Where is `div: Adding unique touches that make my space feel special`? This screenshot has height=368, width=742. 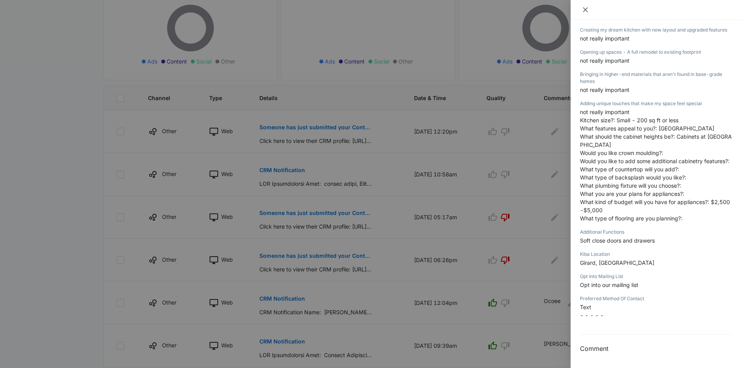 div: Adding unique touches that make my space feel special is located at coordinates (656, 104).